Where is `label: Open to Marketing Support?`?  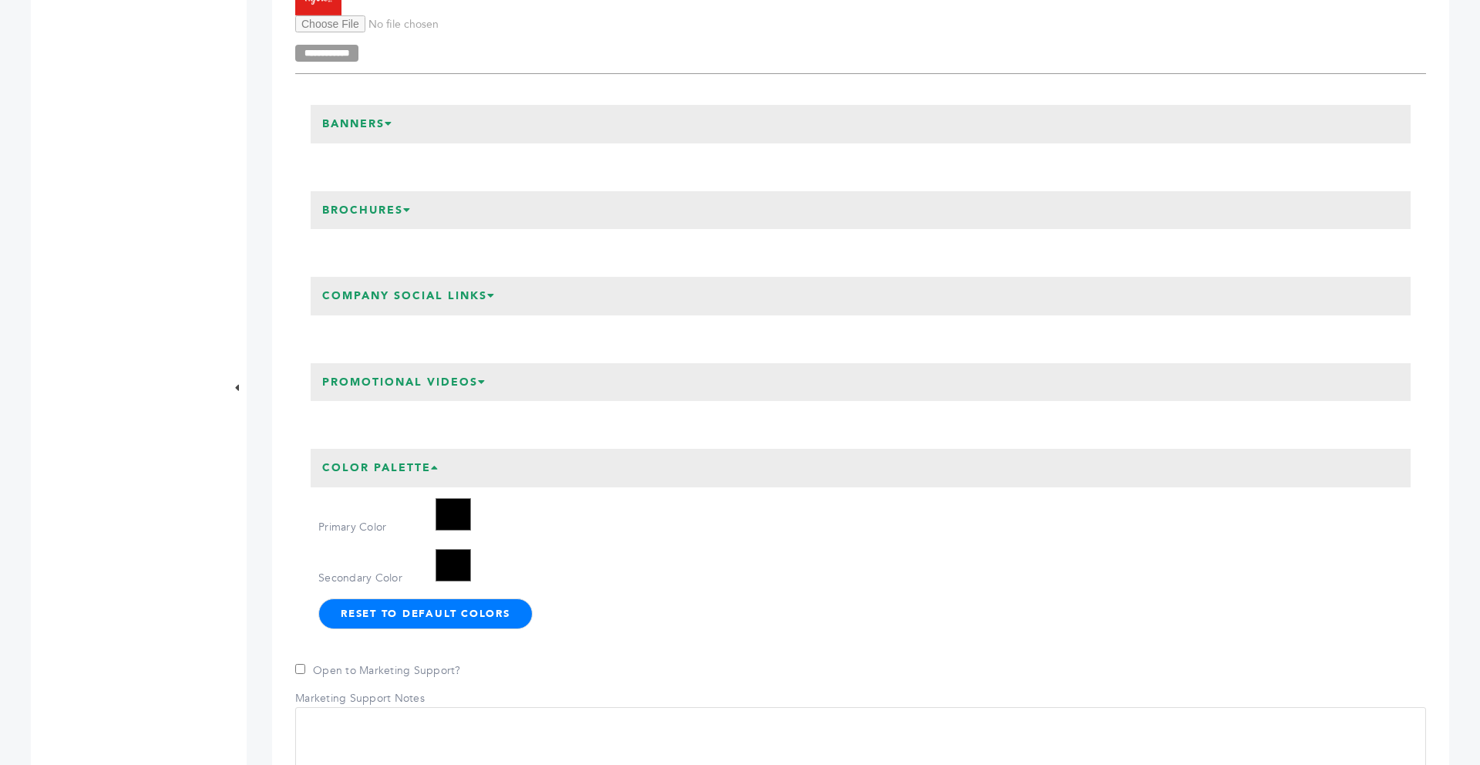
label: Open to Marketing Support? is located at coordinates (378, 671).